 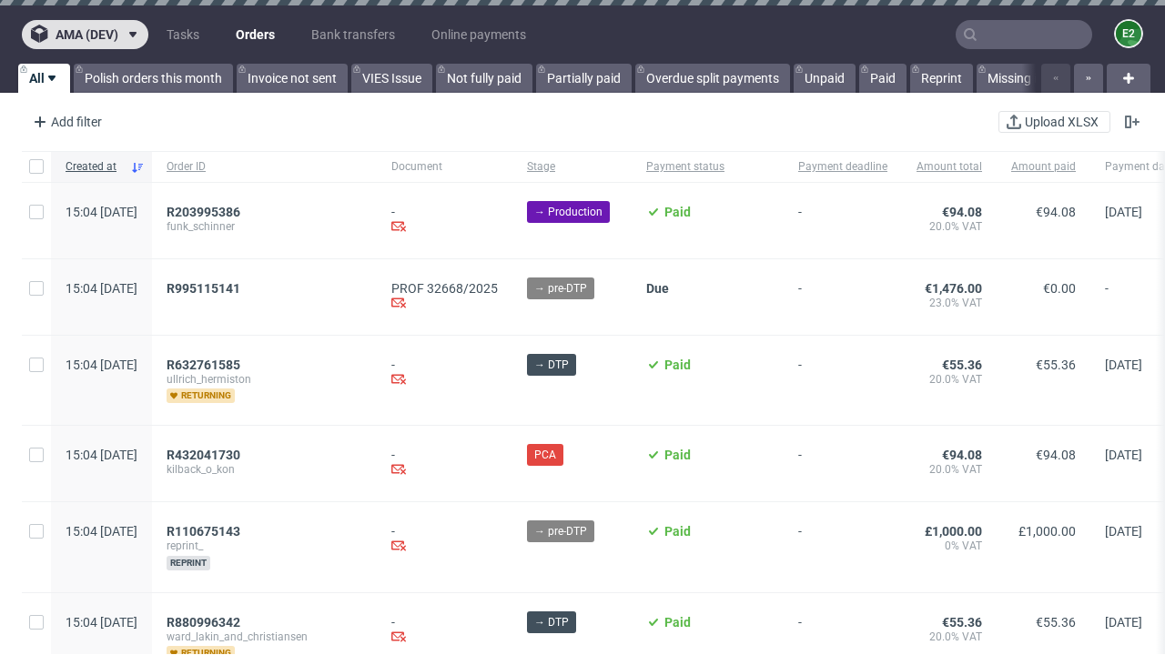 I want to click on span: Payment deadline, so click(x=843, y=167).